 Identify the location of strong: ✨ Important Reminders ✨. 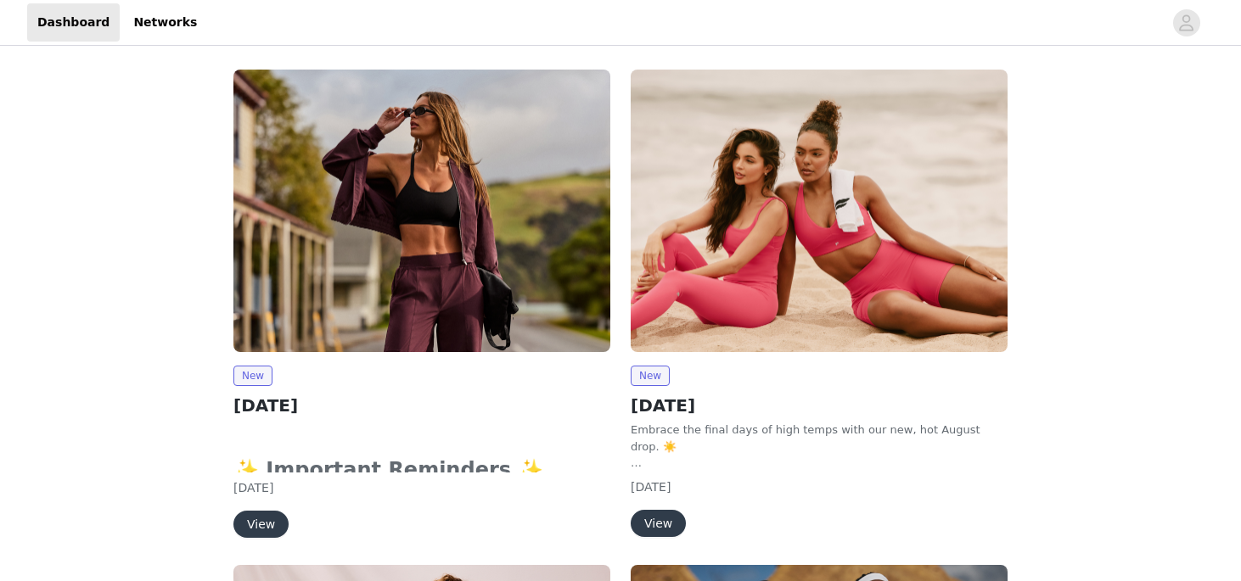
(394, 470).